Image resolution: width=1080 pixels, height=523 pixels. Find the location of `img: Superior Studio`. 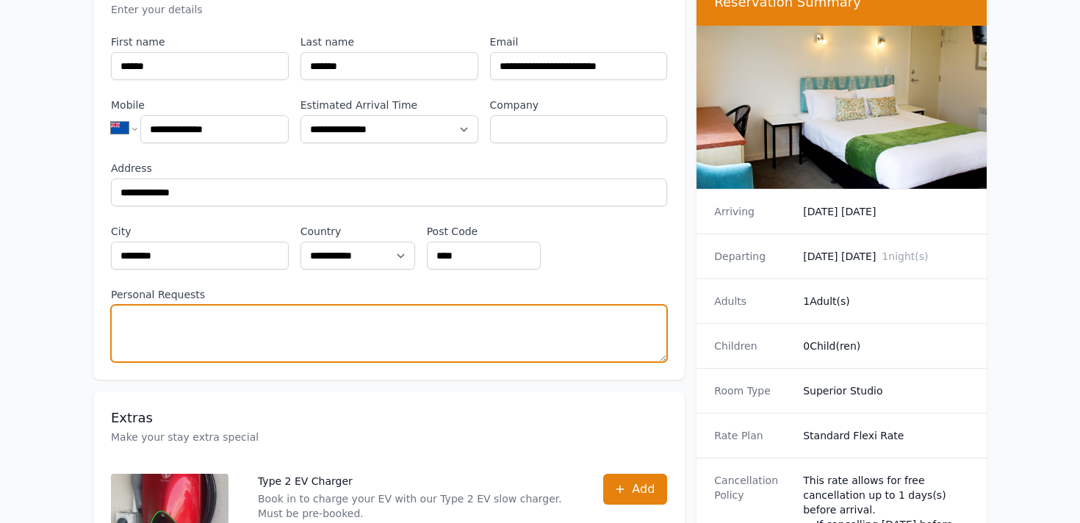

img: Superior Studio is located at coordinates (841, 107).